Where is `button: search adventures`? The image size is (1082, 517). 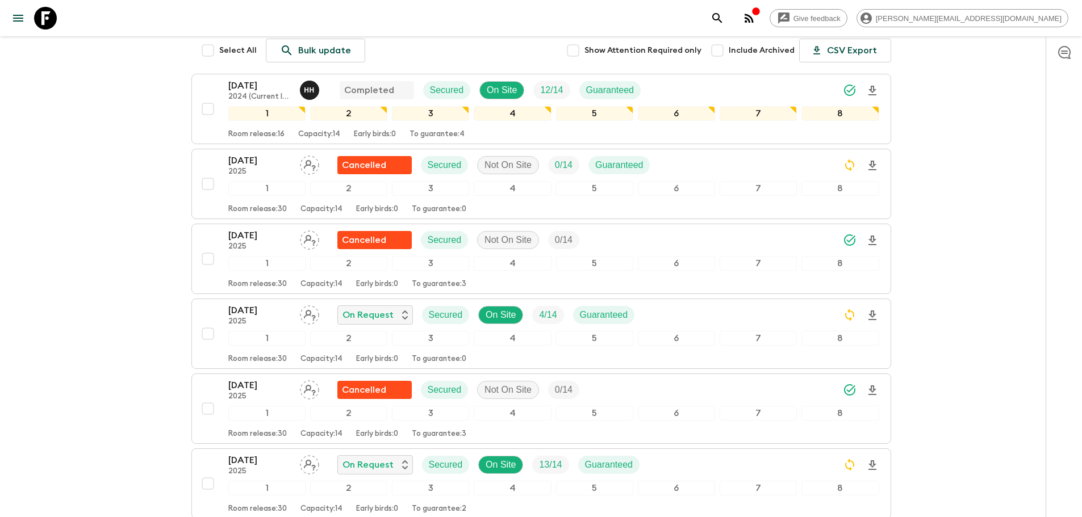 button: search adventures is located at coordinates (717, 18).